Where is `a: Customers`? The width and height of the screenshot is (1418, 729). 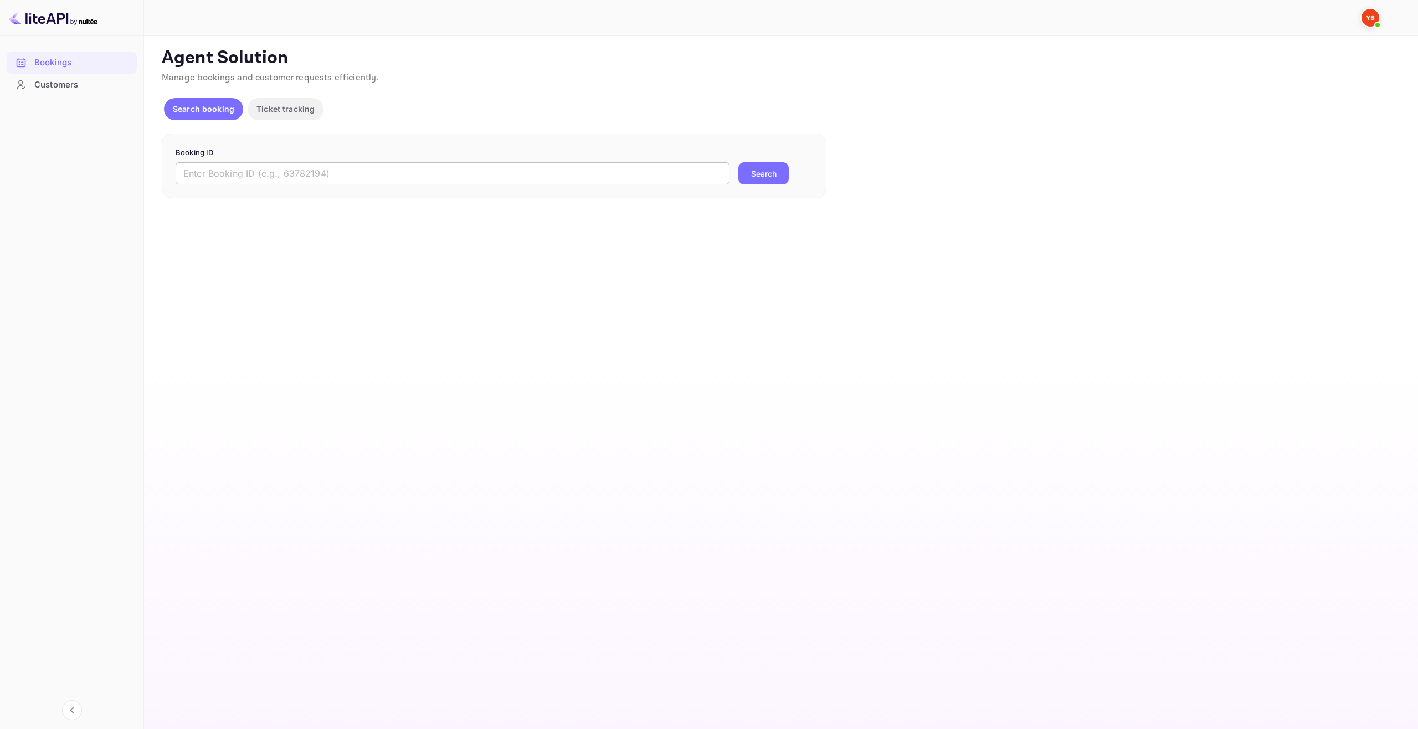 a: Customers is located at coordinates (71, 84).